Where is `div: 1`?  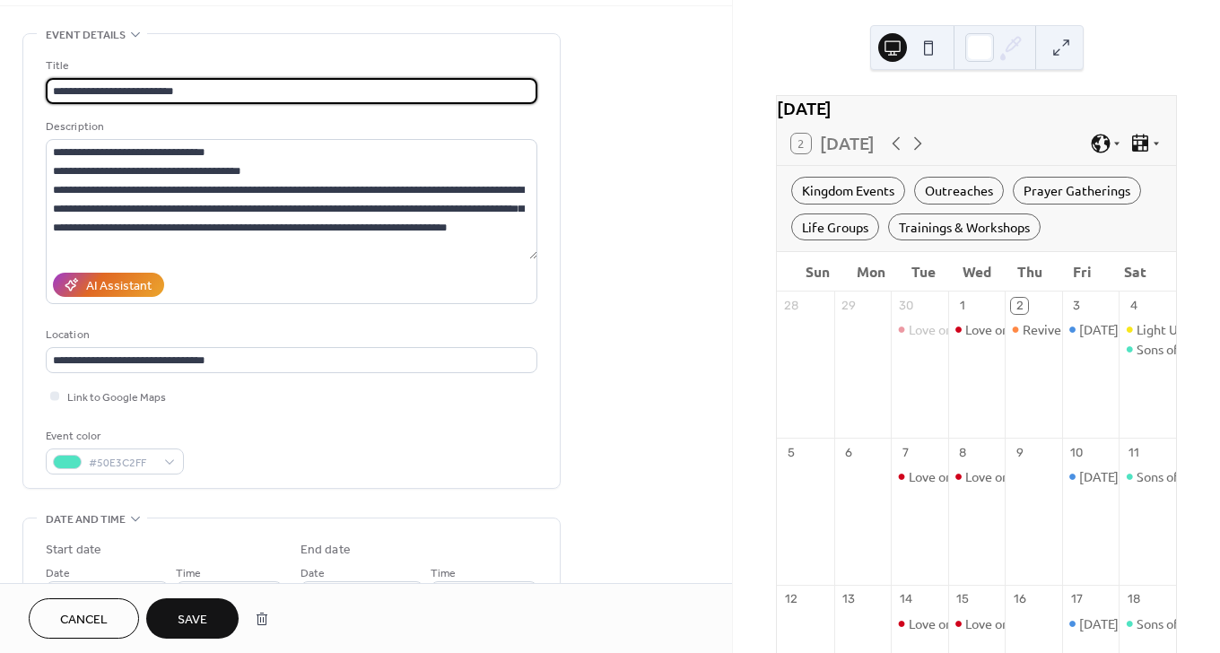 div: 1 is located at coordinates (962, 306).